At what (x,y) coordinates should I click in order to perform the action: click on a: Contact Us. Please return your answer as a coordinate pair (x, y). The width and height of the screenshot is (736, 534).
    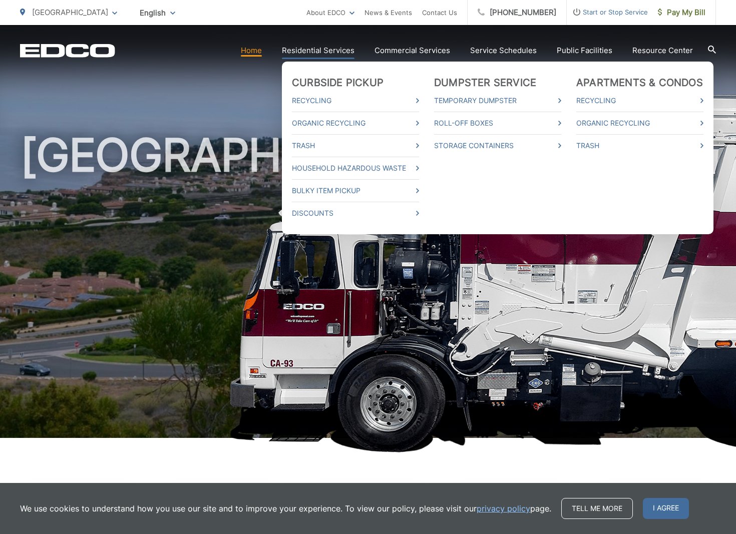
    Looking at the image, I should click on (440, 13).